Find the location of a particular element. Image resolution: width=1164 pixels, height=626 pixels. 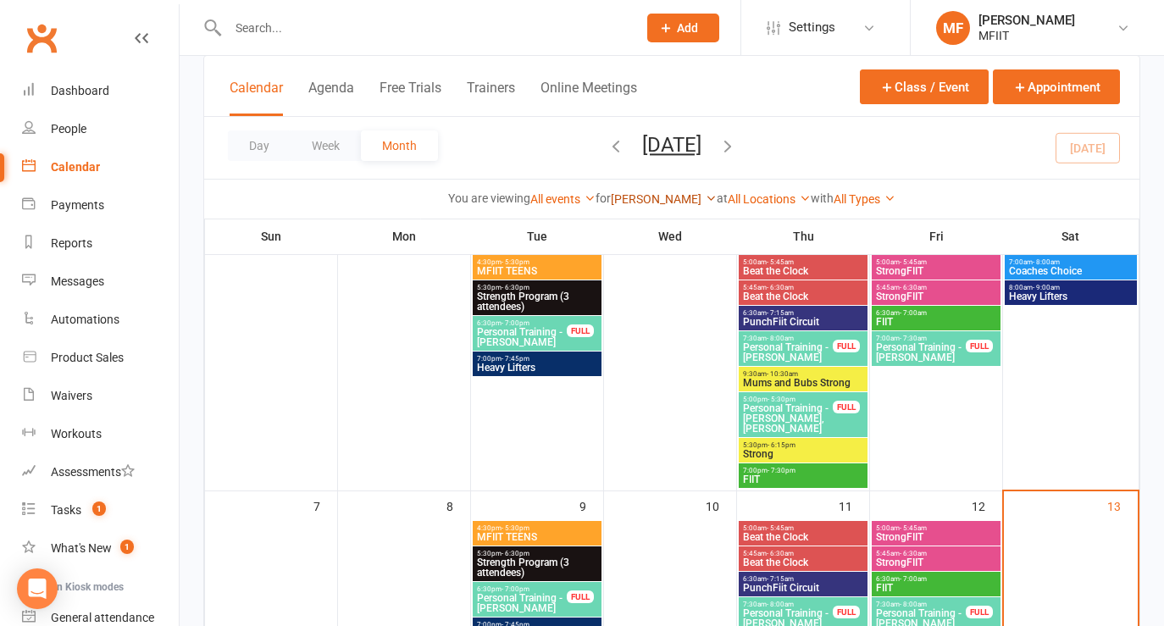

span: FIIT is located at coordinates (803, 479).